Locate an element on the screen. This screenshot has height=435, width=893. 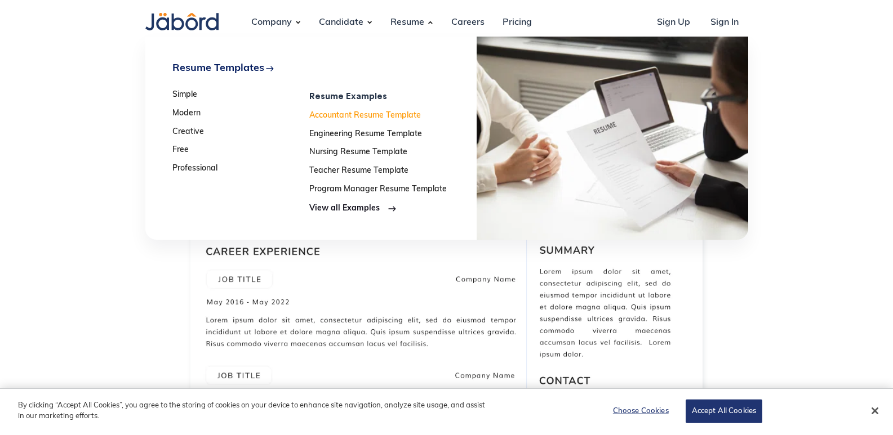
p: By clicking “Accept All Cookies”, you agree to the storing of cookies on your device to enhance s... is located at coordinates (255, 411).